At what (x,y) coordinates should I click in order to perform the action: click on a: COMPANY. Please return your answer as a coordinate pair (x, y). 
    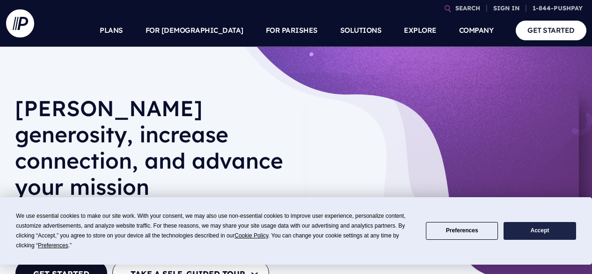
    Looking at the image, I should click on (476, 30).